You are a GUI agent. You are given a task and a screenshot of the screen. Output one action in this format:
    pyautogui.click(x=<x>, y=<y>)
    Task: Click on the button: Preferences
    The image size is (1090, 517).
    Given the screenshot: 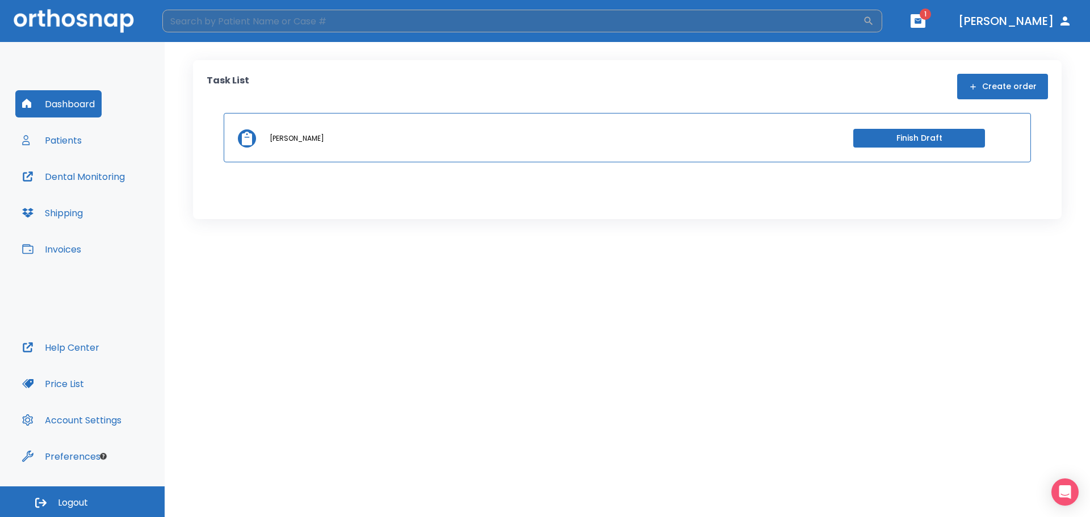 What is the action you would take?
    pyautogui.click(x=61, y=456)
    